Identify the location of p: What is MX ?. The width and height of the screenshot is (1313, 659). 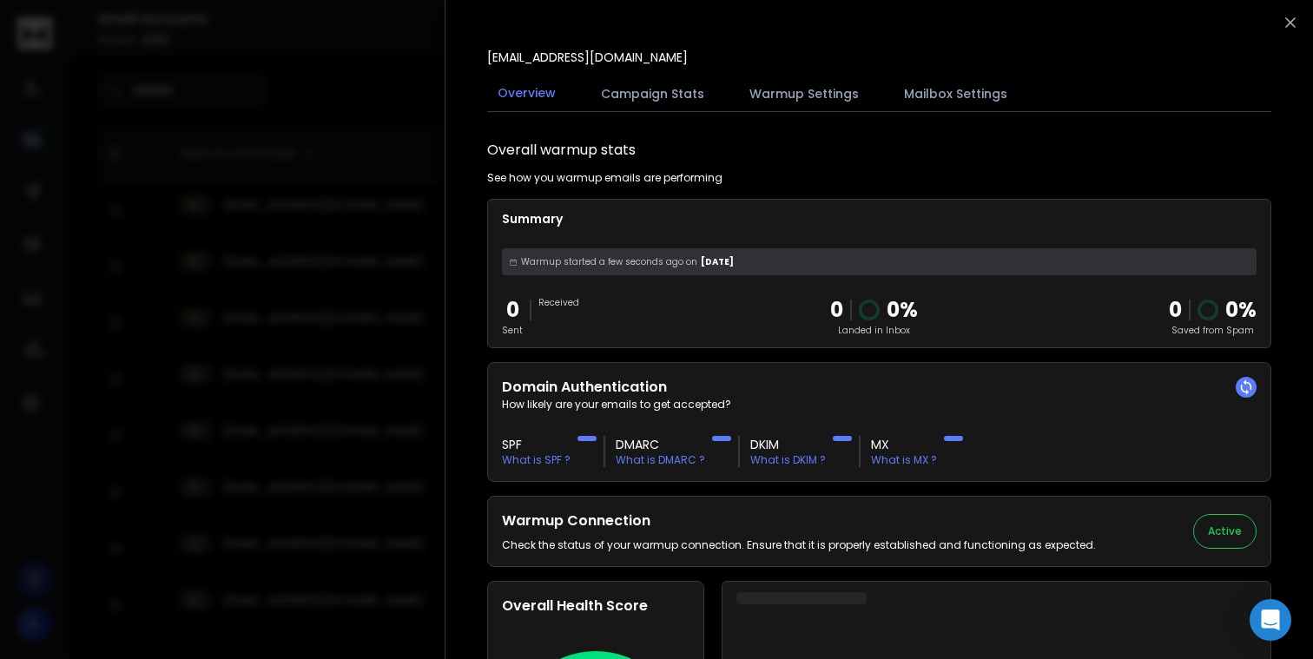
(904, 460).